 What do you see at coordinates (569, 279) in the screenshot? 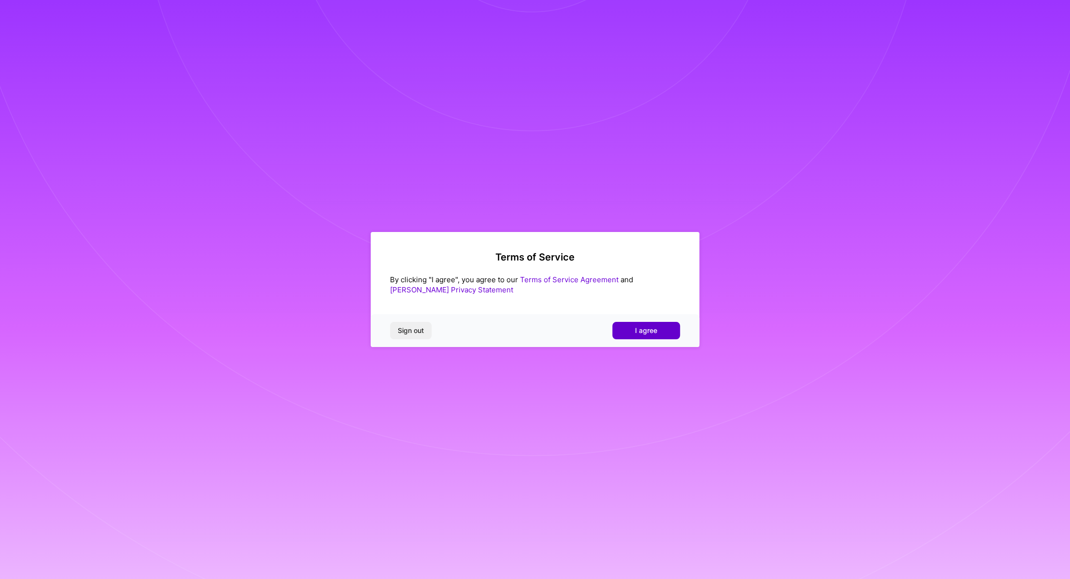
I see `a: Terms of Service Agreement` at bounding box center [569, 279].